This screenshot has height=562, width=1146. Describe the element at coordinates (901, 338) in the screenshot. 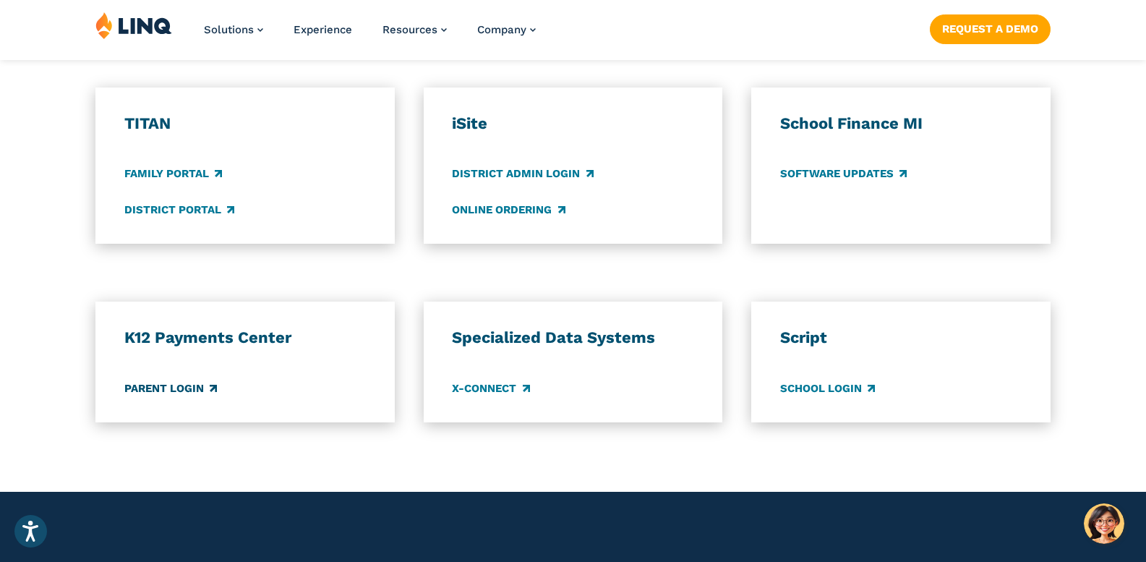

I see `h3: Script` at that location.